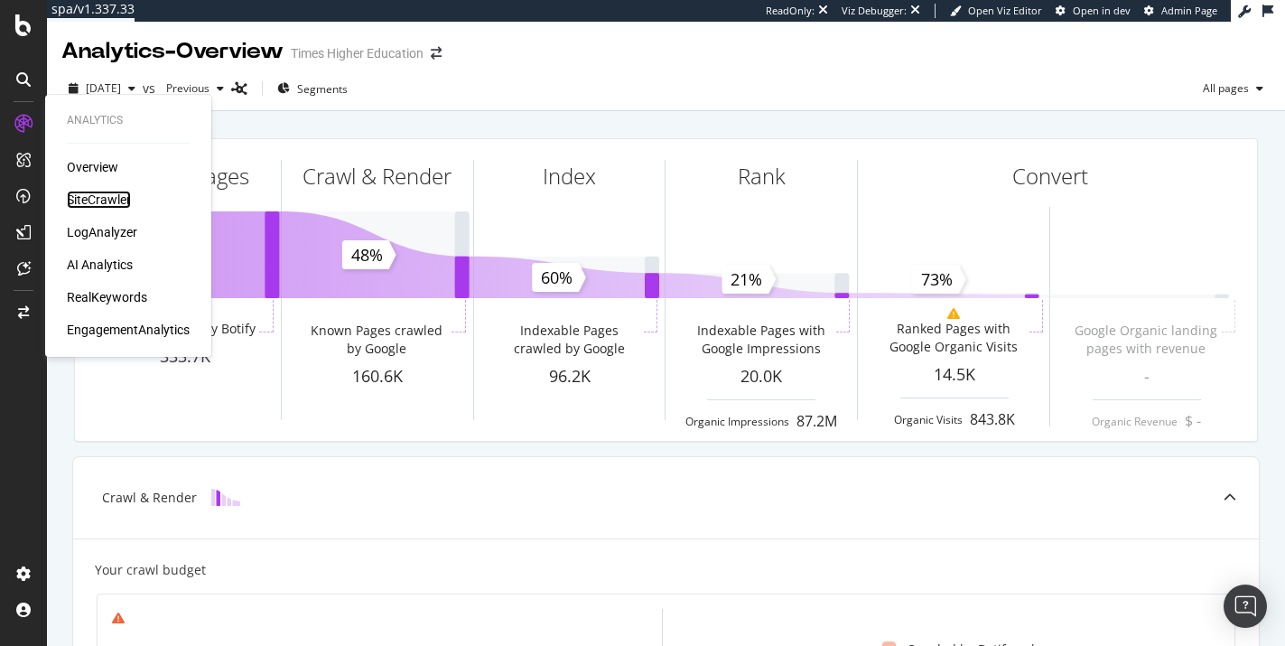 This screenshot has width=1285, height=646. Describe the element at coordinates (99, 265) in the screenshot. I see `a: AI Analytics` at that location.